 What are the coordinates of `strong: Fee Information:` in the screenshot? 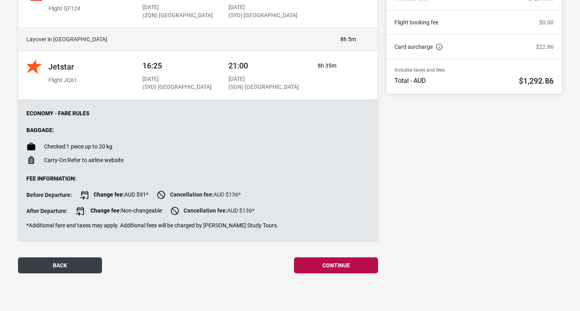 It's located at (51, 178).